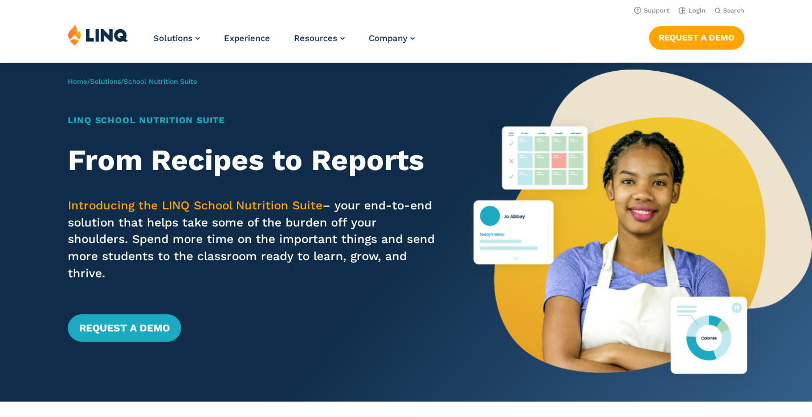 The height and width of the screenshot is (417, 812). Describe the element at coordinates (652, 10) in the screenshot. I see `a: Support` at that location.